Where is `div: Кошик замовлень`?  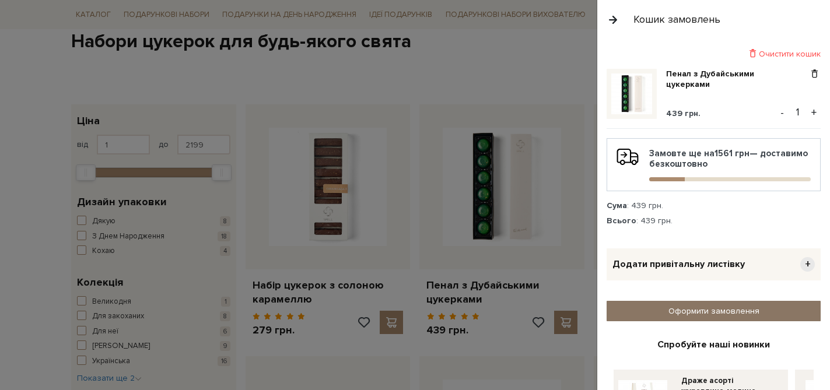
div: Кошик замовлень is located at coordinates (677, 19).